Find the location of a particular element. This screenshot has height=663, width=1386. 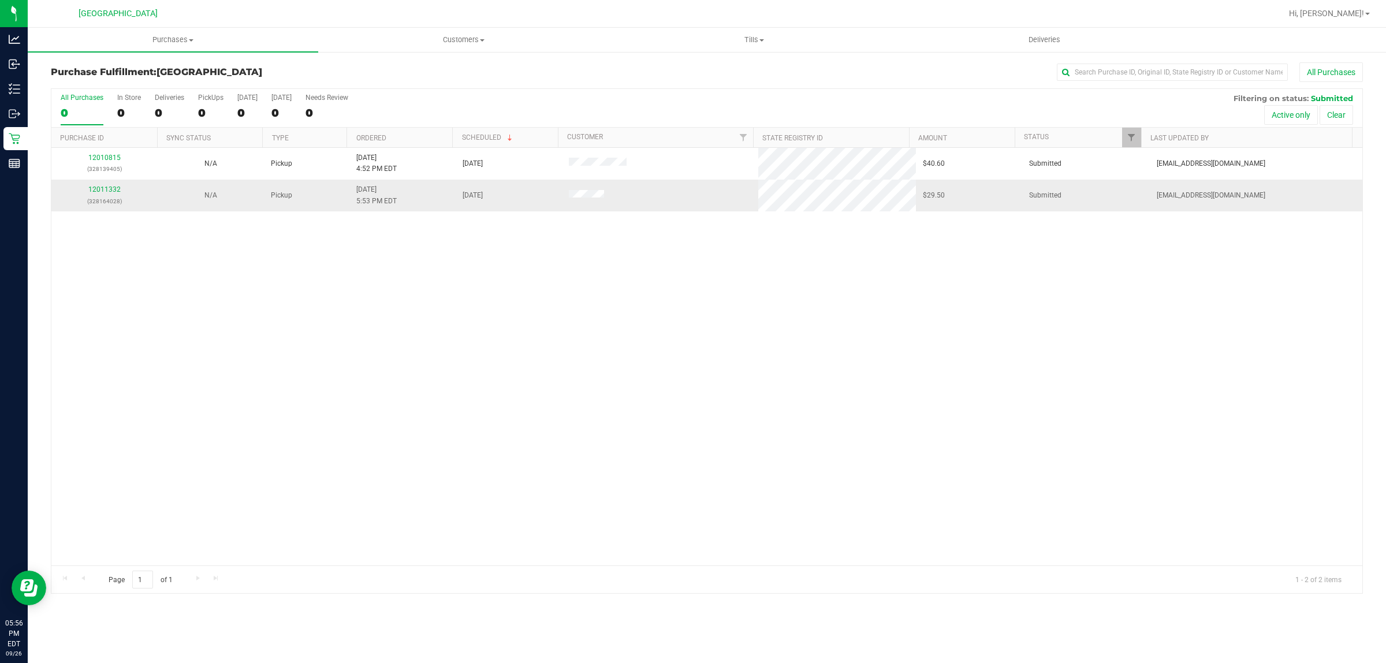

button: All Purchases is located at coordinates (1332, 72).